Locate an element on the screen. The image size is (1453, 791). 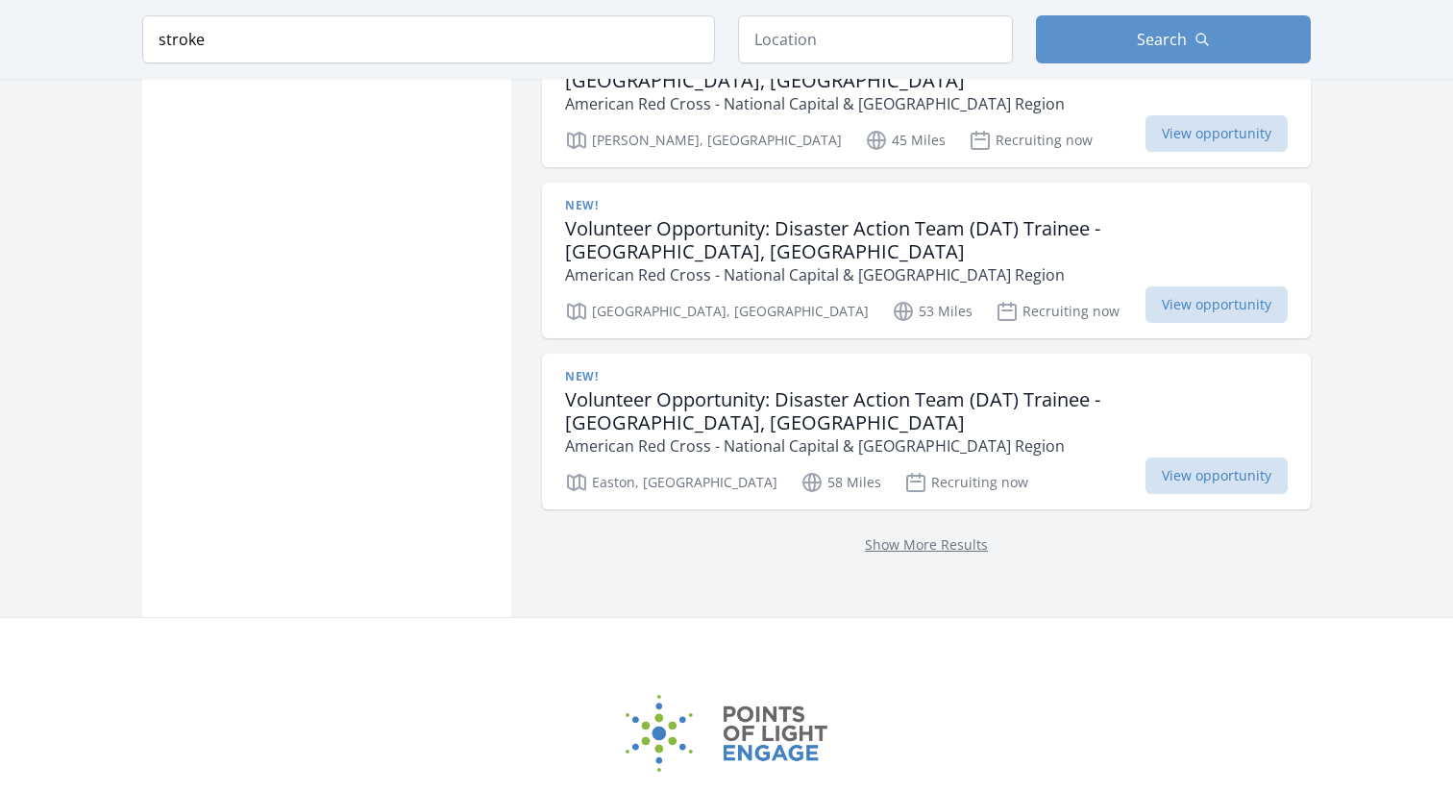
span: Search is located at coordinates (1162, 39).